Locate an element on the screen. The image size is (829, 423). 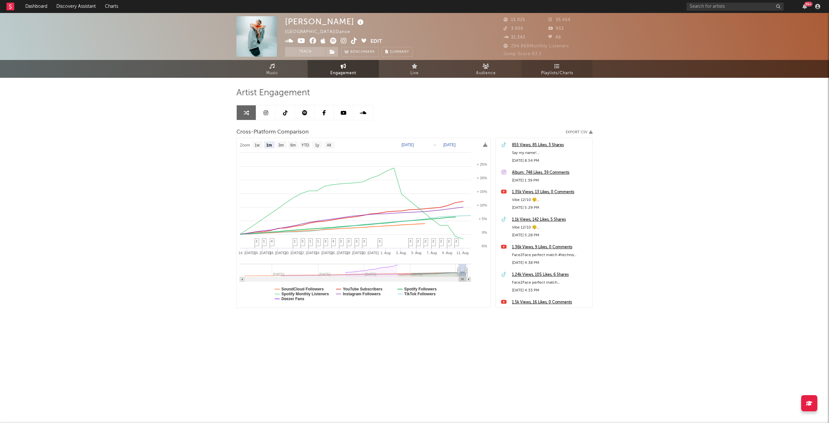
text: -5% is located at coordinates (484, 246).